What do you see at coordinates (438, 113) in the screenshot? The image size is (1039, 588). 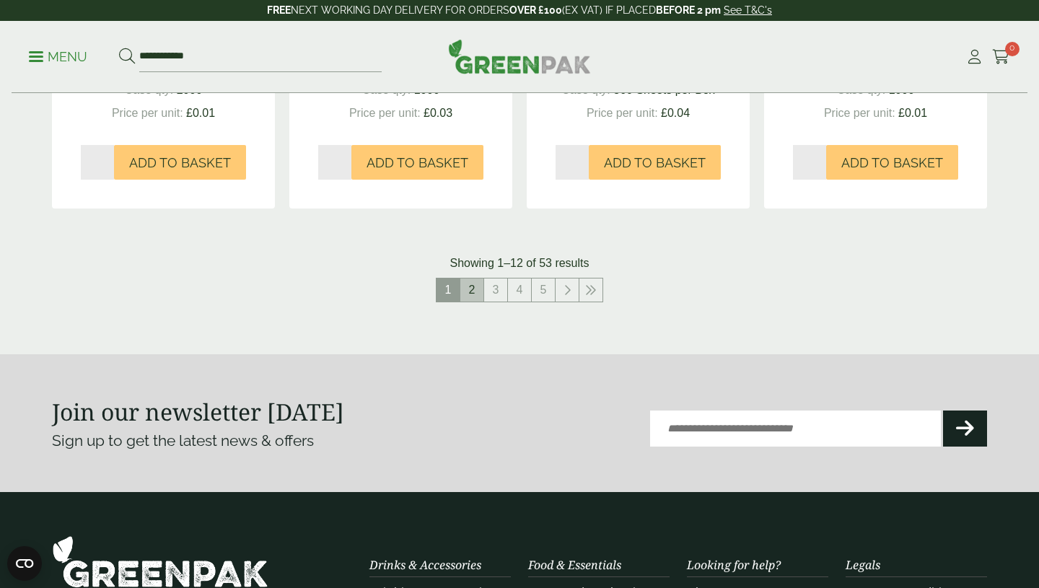 I see `span: £0.03` at bounding box center [438, 113].